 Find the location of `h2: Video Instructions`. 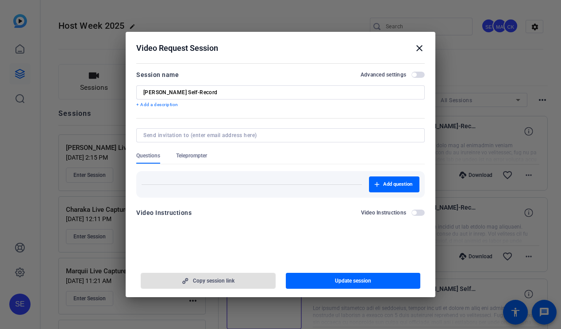

h2: Video Instructions is located at coordinates (383, 213).